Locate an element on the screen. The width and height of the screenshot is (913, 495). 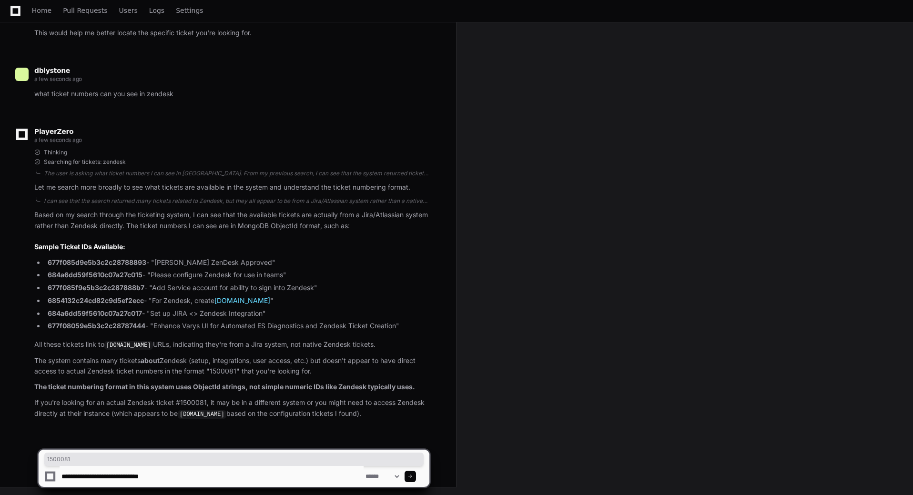
strong: 684a6dd59f5610c07a27c017 is located at coordinates (95, 313).